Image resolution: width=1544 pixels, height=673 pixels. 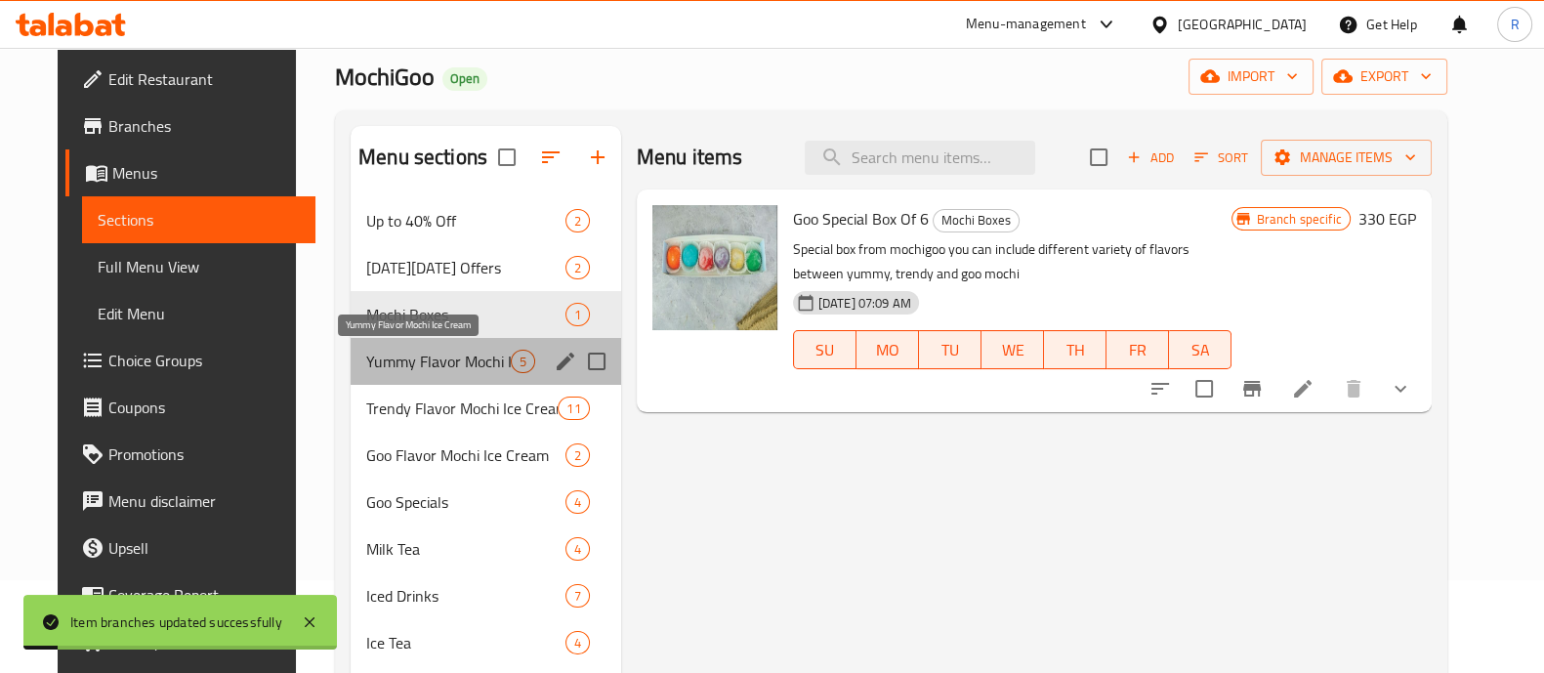 I want to click on button: TU, so click(x=950, y=350).